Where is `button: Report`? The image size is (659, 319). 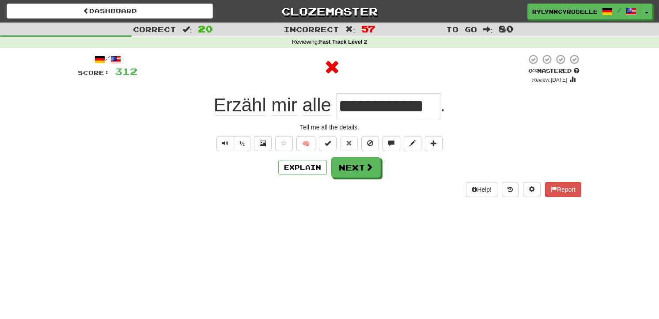
button: Report is located at coordinates (563, 190).